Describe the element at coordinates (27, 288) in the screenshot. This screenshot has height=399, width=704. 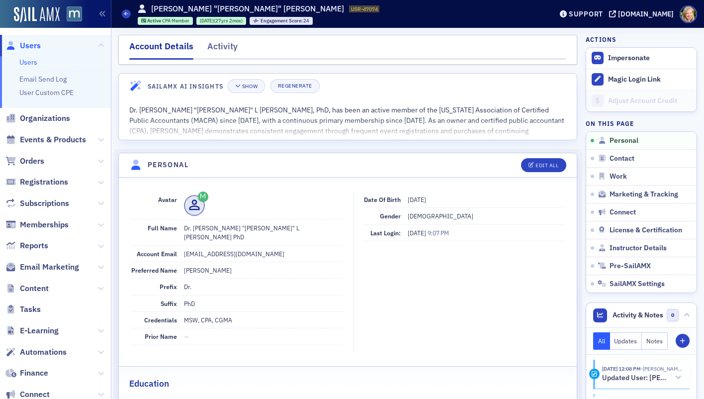
I see `a: Content` at that location.